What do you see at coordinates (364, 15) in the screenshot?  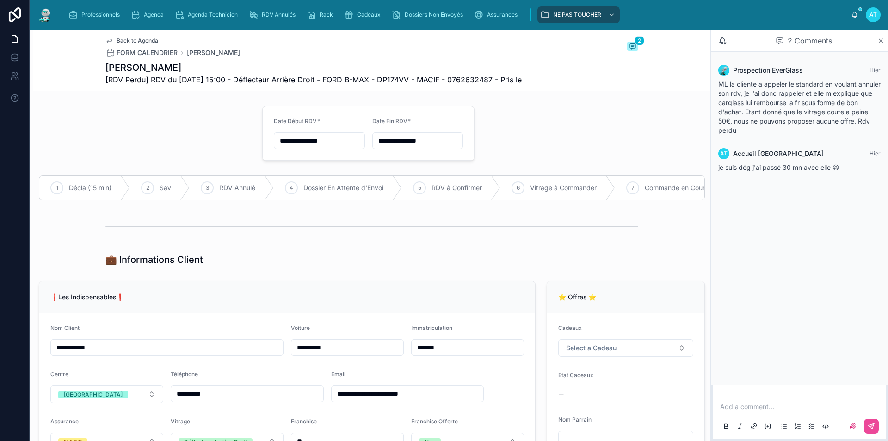 I see `a: Cadeaux` at bounding box center [364, 15].